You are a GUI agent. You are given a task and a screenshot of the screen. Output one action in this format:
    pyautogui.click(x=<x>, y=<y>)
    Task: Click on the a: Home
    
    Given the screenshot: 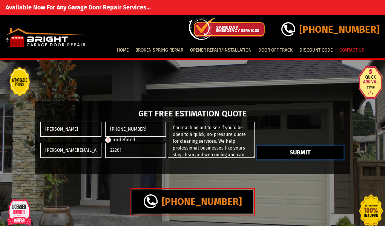 What is the action you would take?
    pyautogui.click(x=122, y=50)
    